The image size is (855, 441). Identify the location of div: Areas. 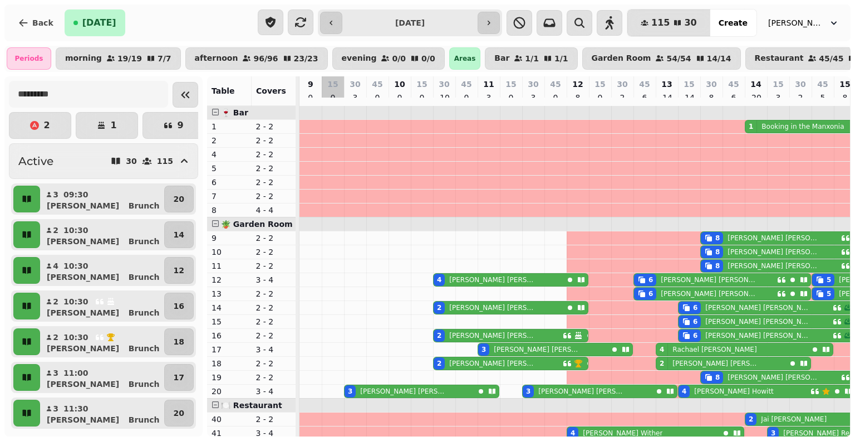
(465, 58).